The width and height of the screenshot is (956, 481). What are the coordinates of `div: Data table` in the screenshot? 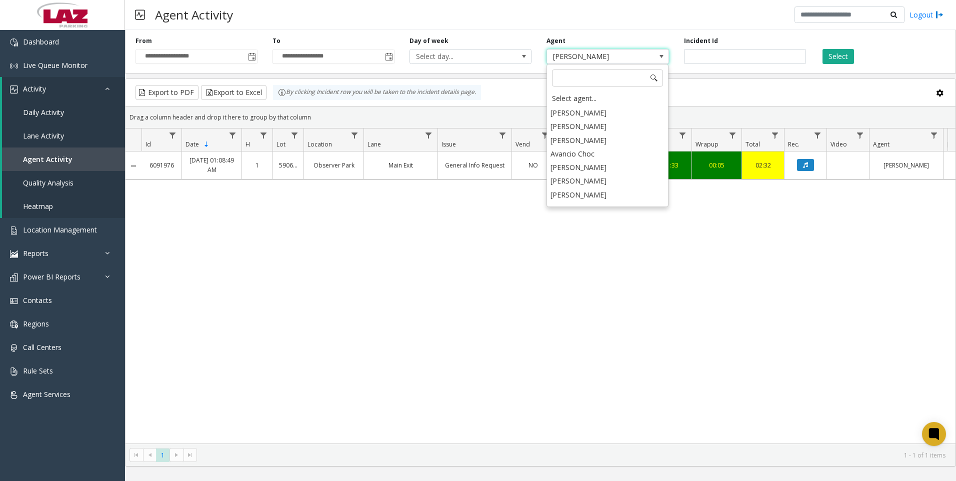 It's located at (540, 286).